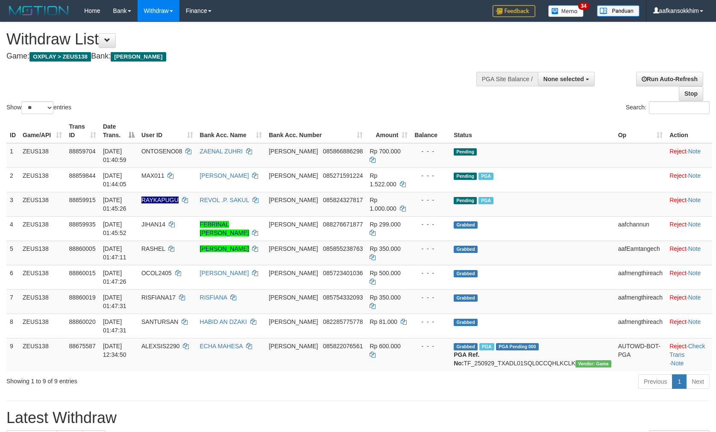 Image resolution: width=716 pixels, height=432 pixels. Describe the element at coordinates (383, 180) in the screenshot. I see `span: Rp 1.522.000` at that location.